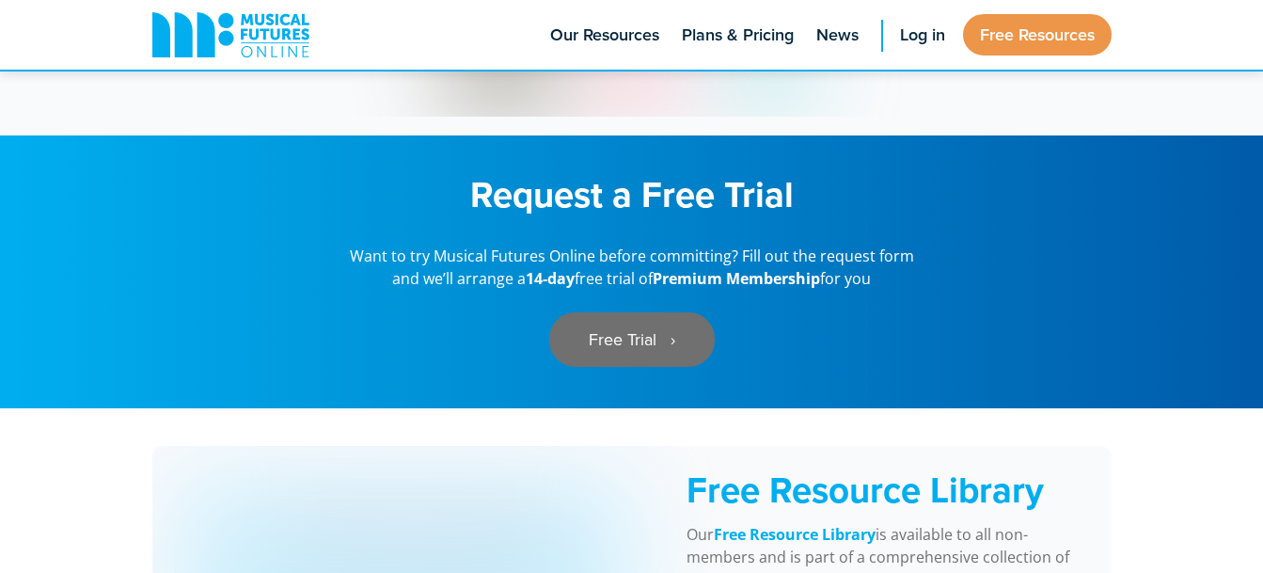 This screenshot has height=573, width=1263. Describe the element at coordinates (795, 534) in the screenshot. I see `a: Free Resource Library` at that location.